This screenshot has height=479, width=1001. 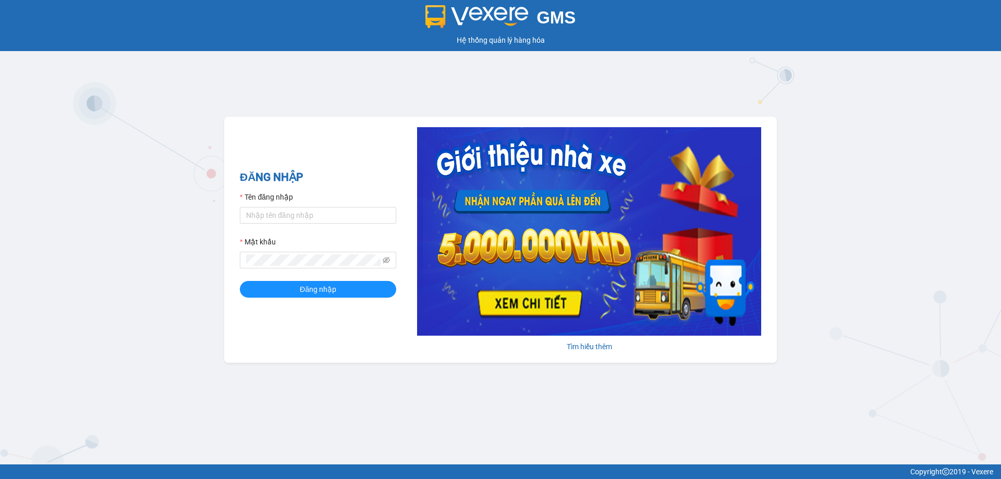 What do you see at coordinates (318, 289) in the screenshot?
I see `button: Đăng nhập` at bounding box center [318, 289].